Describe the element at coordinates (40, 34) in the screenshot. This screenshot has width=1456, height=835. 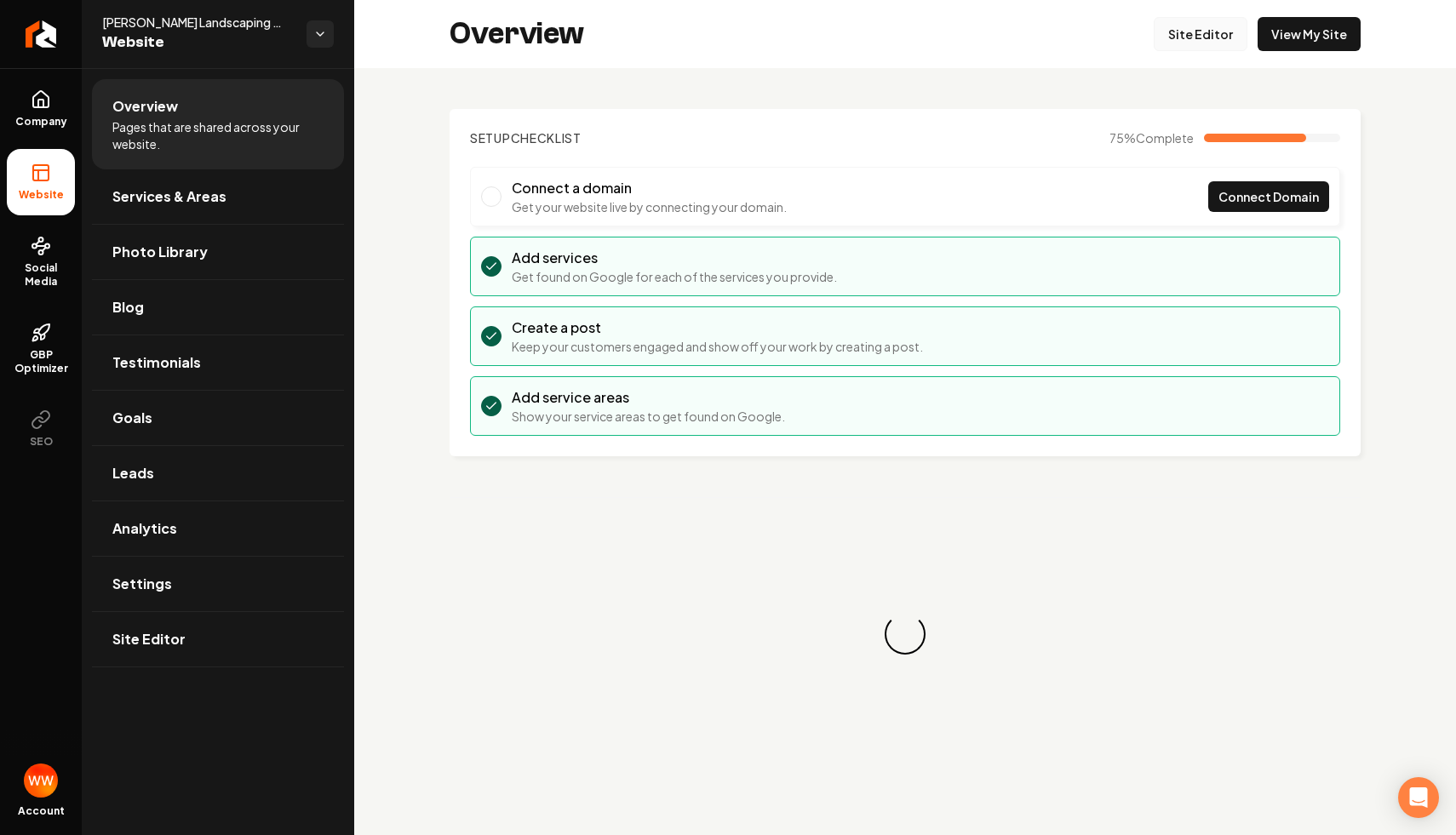
I see `img: Rebolt Logo` at that location.